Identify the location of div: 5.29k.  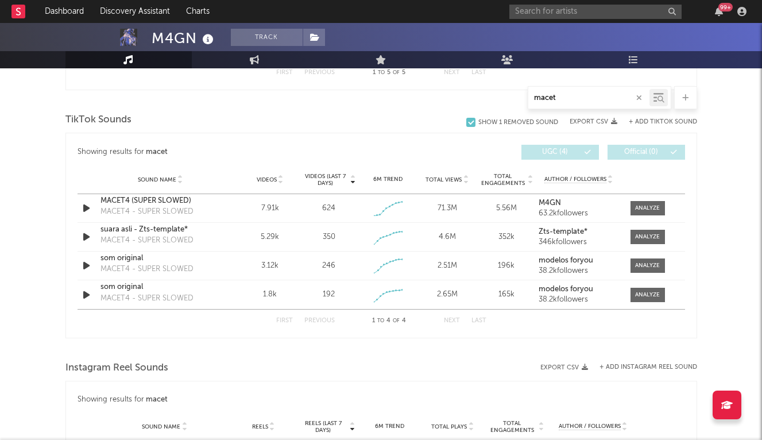
(270, 237).